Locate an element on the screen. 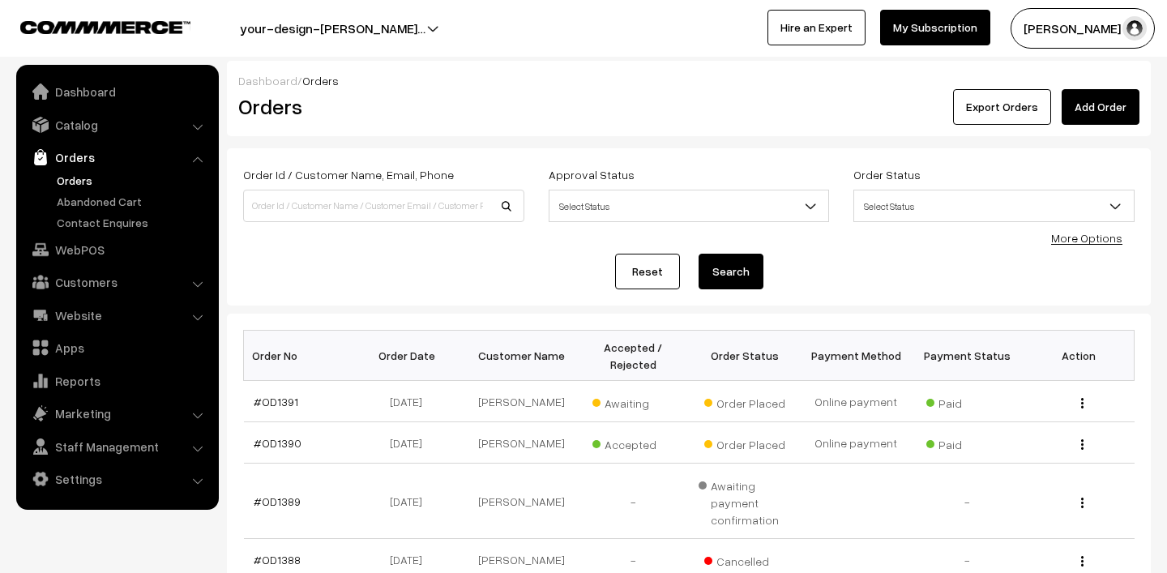  th: Order Date is located at coordinates (410, 356).